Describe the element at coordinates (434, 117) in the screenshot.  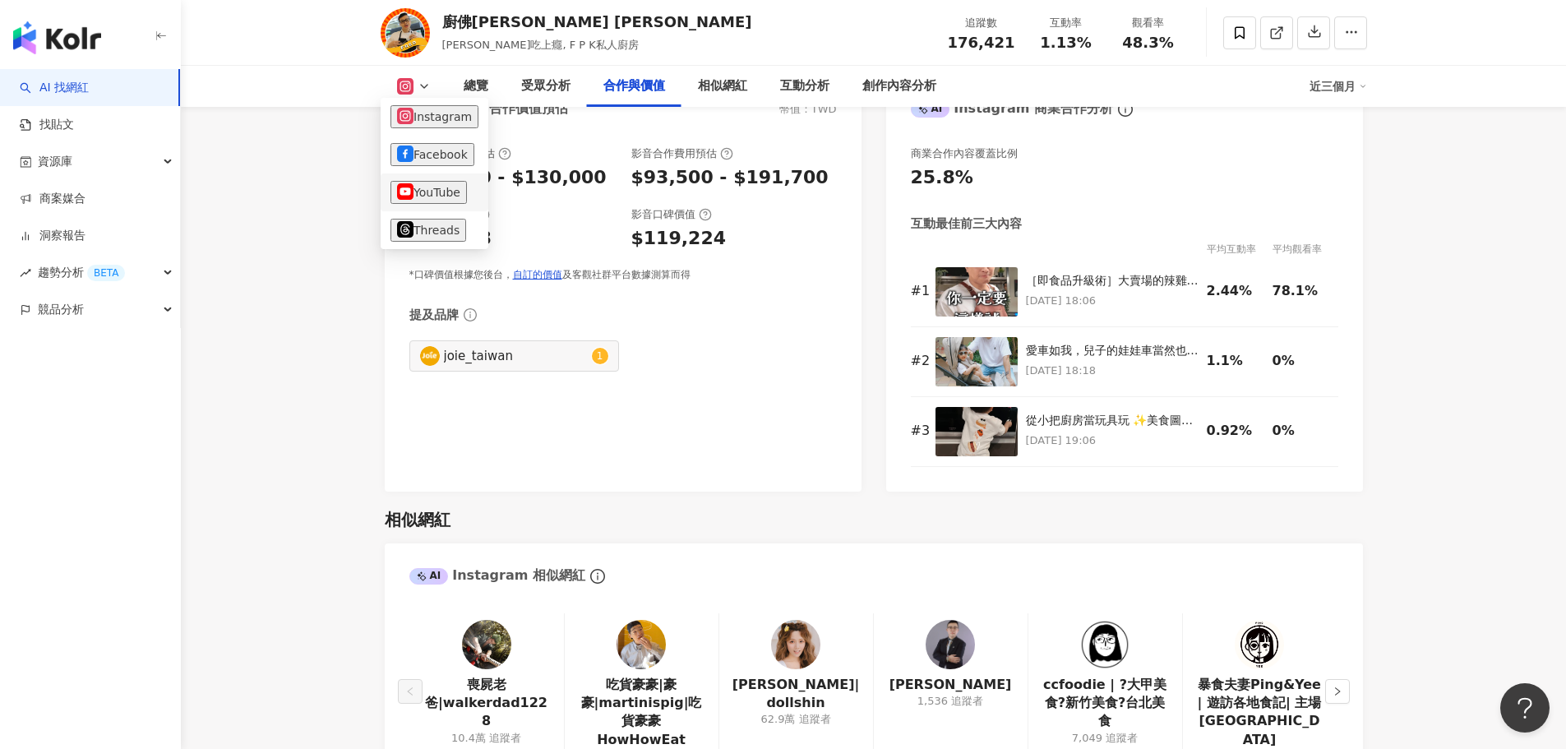
I see `button: Instagram` at that location.